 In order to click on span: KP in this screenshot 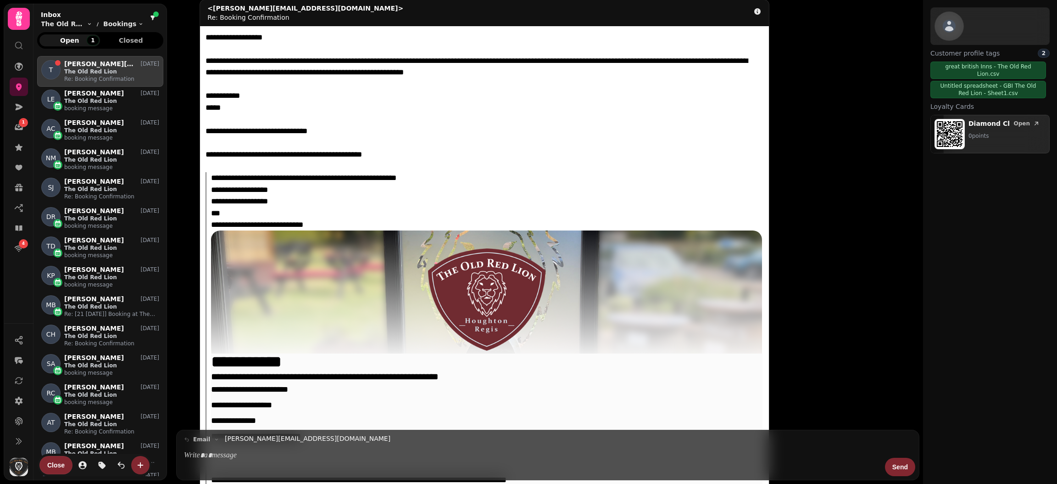, I will do `click(51, 275)`.